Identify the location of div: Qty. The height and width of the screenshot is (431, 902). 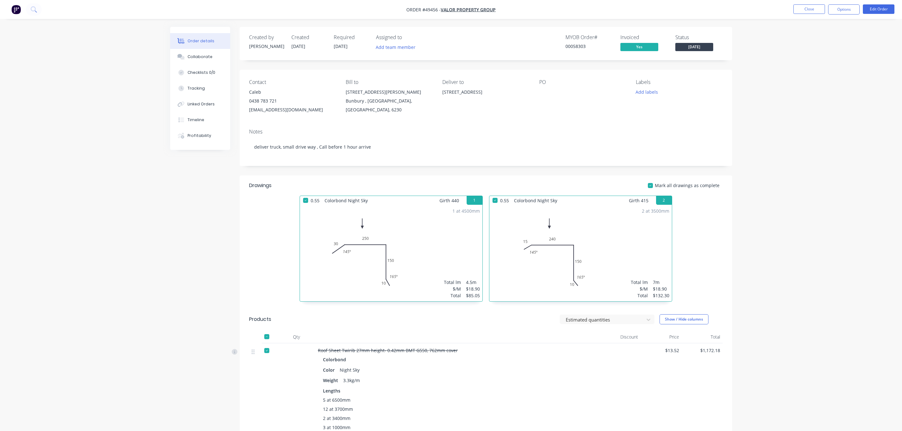
(297, 337).